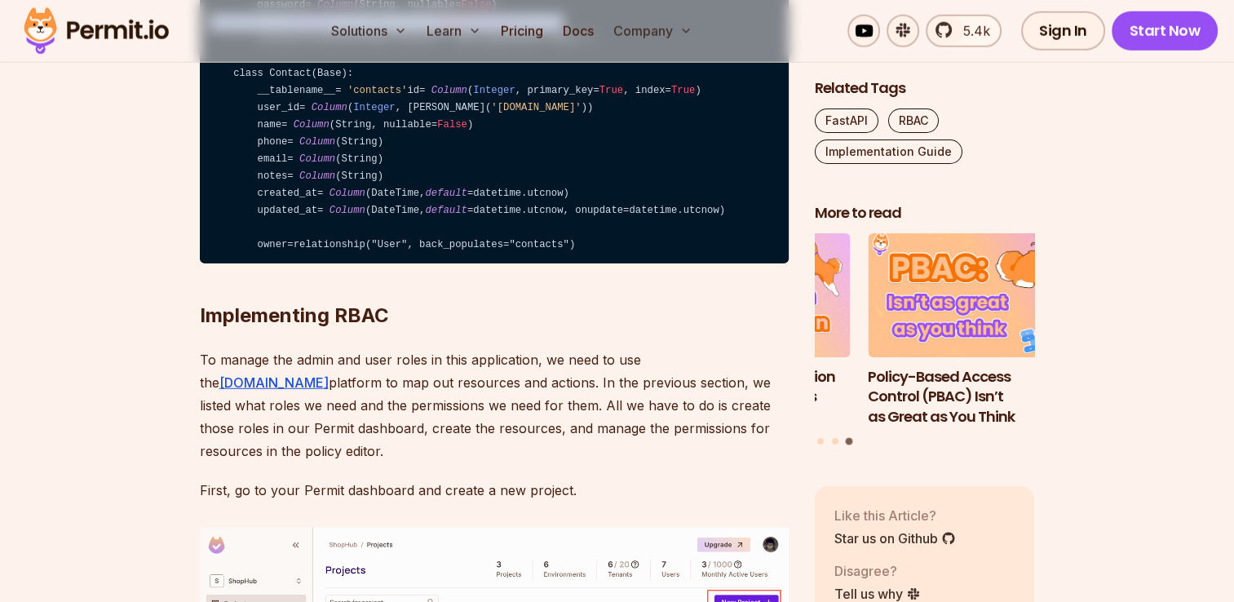  Describe the element at coordinates (978, 330) in the screenshot. I see `li: 3 of 3` at that location.